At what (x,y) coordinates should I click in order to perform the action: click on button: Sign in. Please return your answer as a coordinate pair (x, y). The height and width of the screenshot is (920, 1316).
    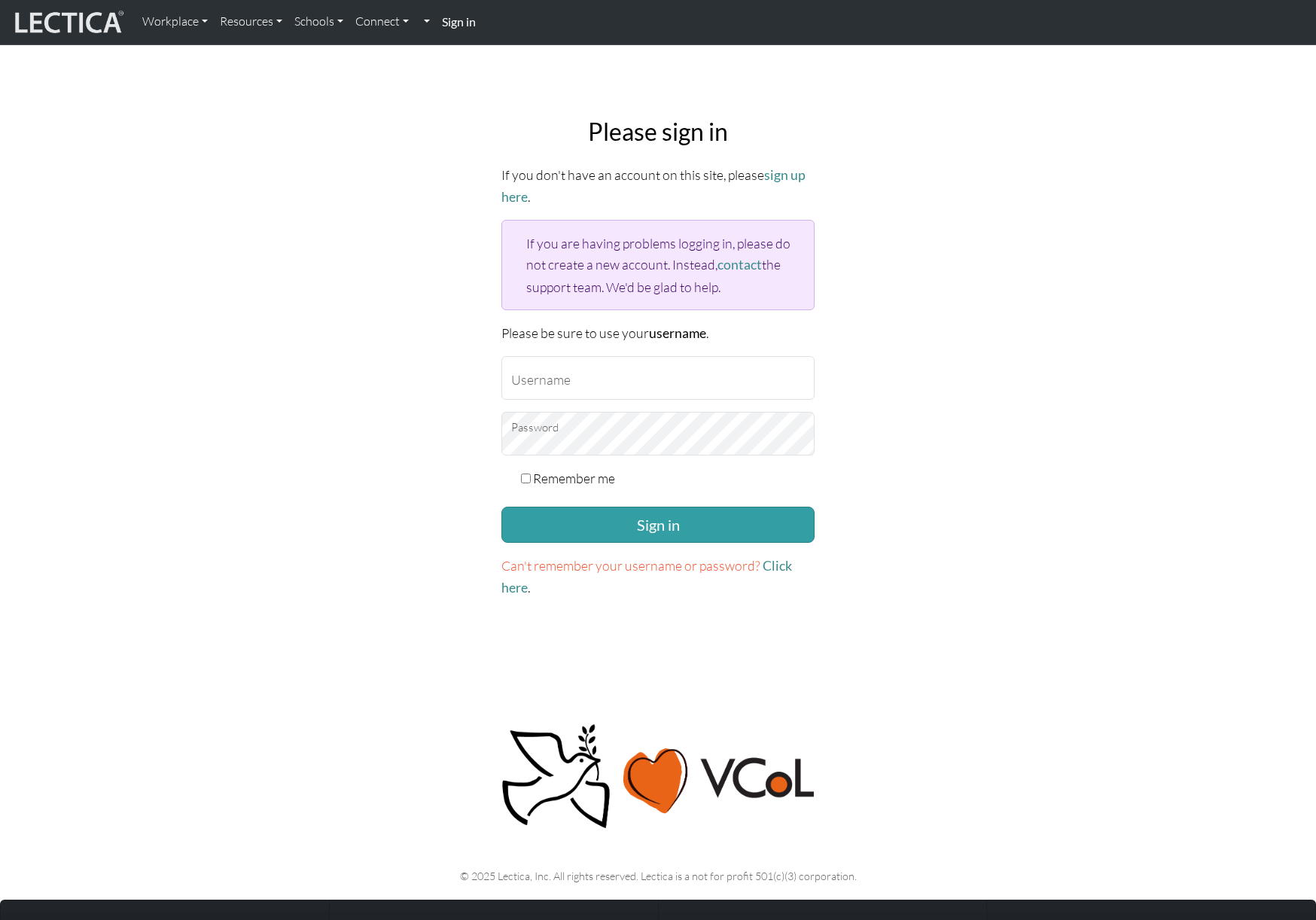
    Looking at the image, I should click on (658, 524).